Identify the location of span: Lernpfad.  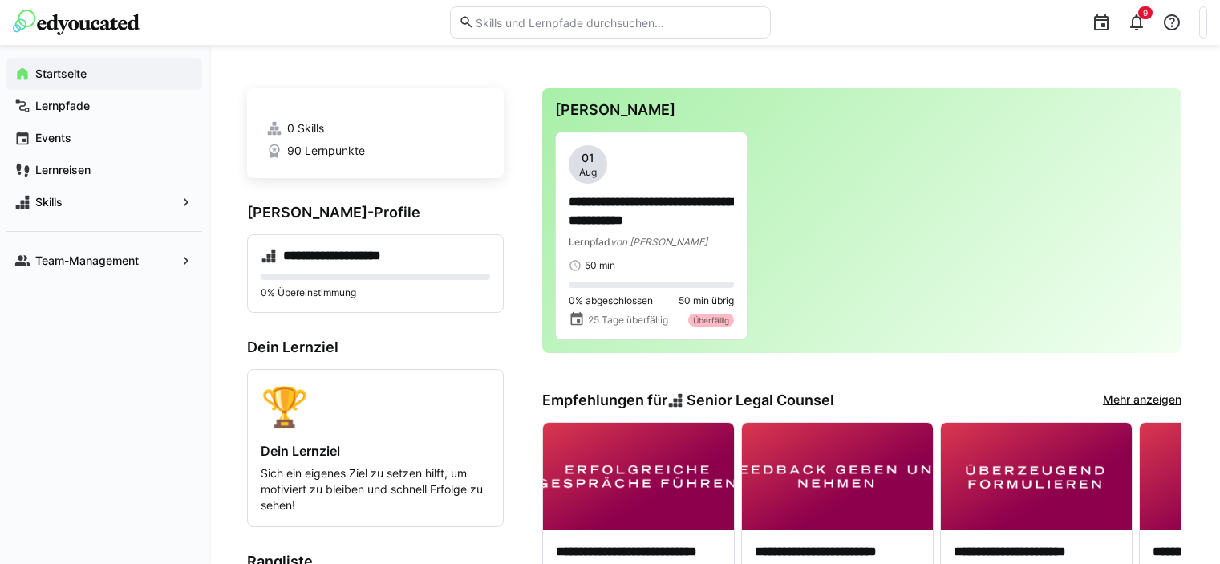
(590, 241).